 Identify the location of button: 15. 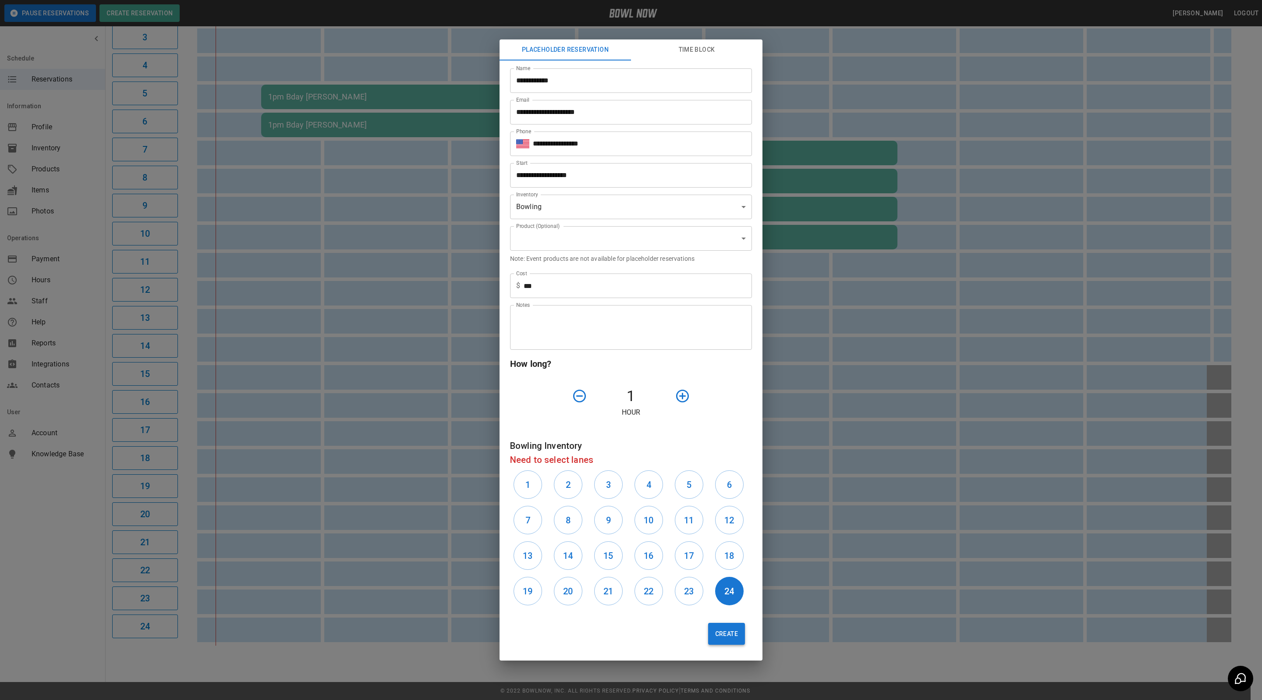
(608, 555).